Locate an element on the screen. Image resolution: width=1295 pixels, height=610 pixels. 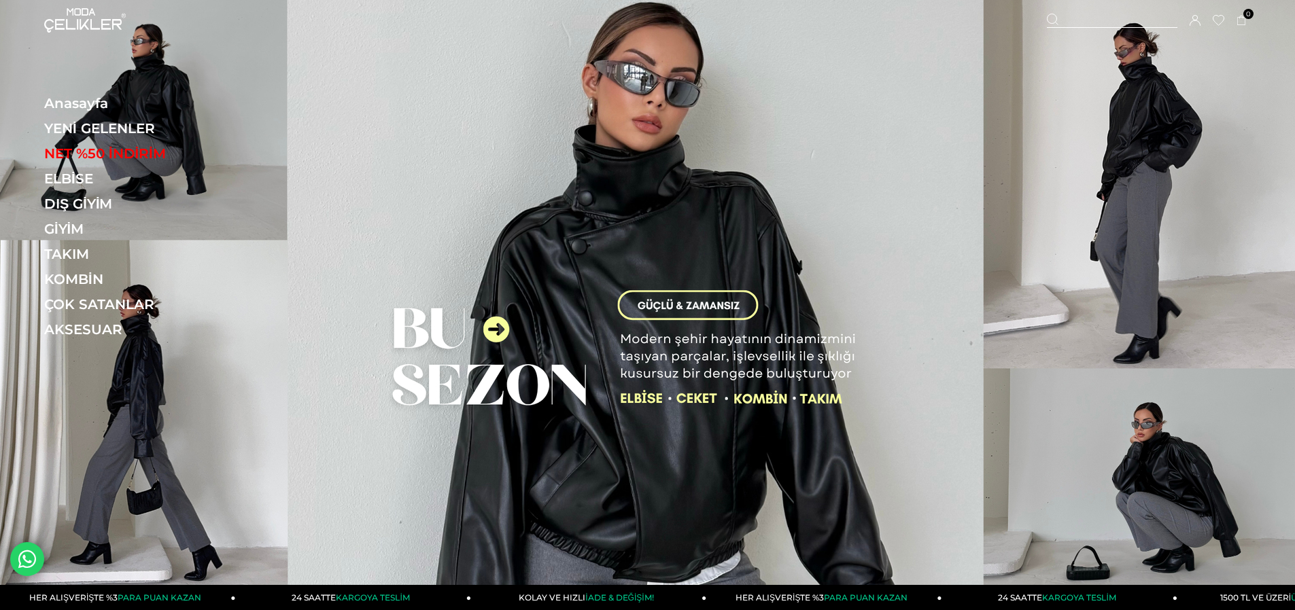
a: KOLAY VE HIZLIİADE & DEĞİŞİM! is located at coordinates (589, 597).